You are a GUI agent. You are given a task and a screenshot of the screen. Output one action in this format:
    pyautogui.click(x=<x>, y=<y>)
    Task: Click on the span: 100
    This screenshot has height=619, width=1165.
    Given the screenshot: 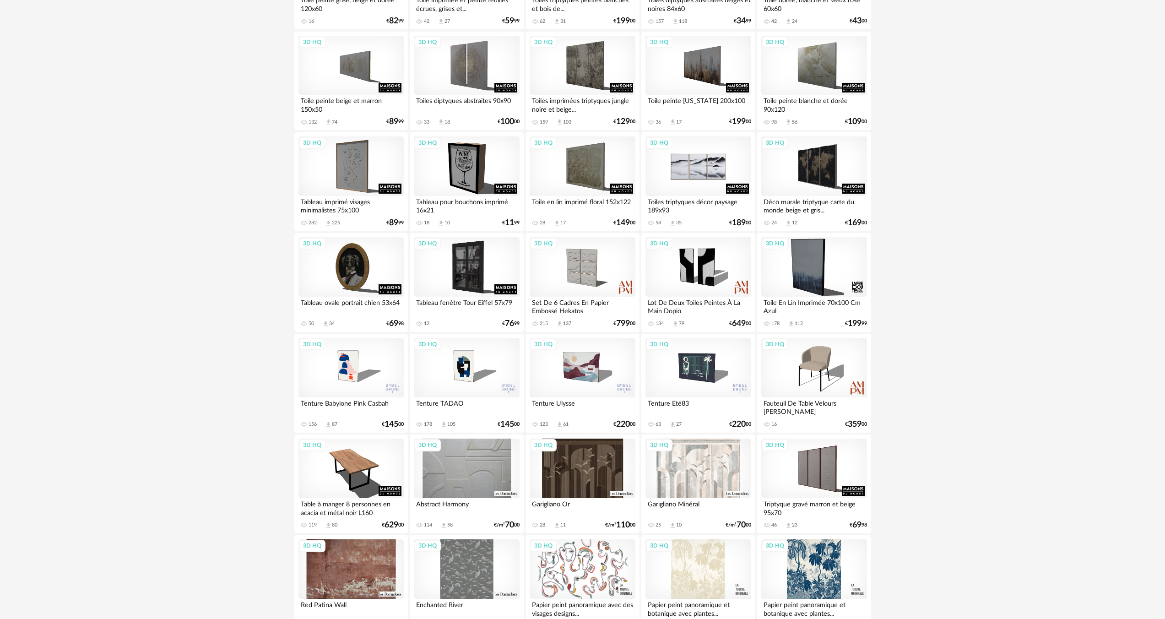 What is the action you would take?
    pyautogui.click(x=507, y=122)
    